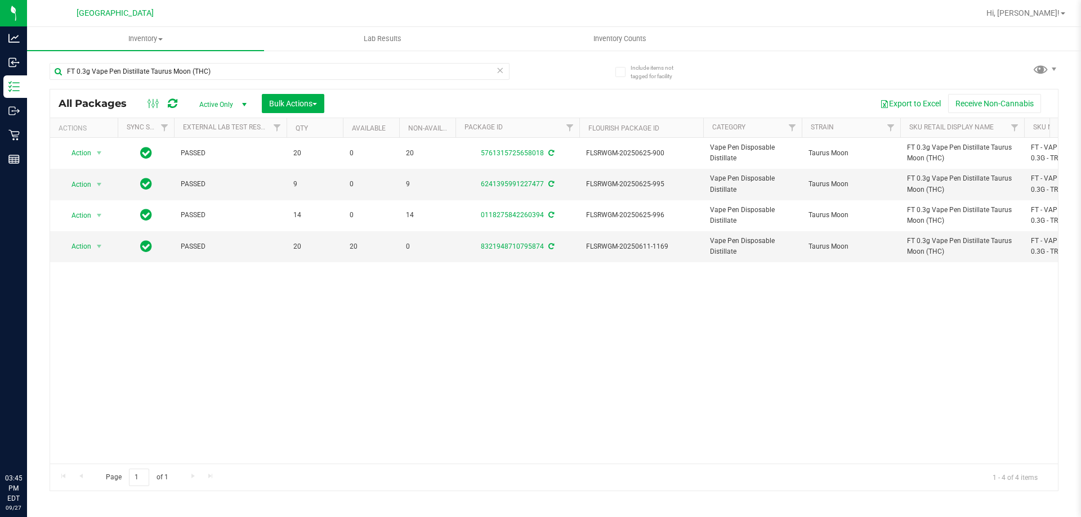 The height and width of the screenshot is (517, 1081). I want to click on a: Non-Available, so click(433, 128).